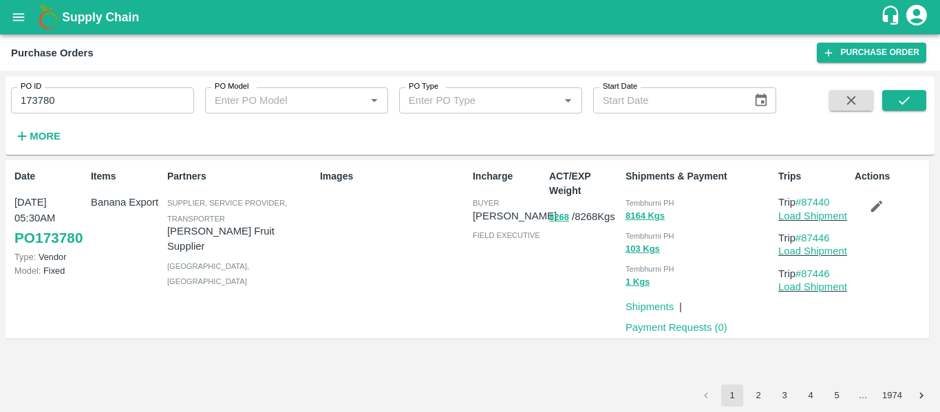 The height and width of the screenshot is (412, 940). Describe the element at coordinates (52, 53) in the screenshot. I see `div: Purchase Orders` at that location.